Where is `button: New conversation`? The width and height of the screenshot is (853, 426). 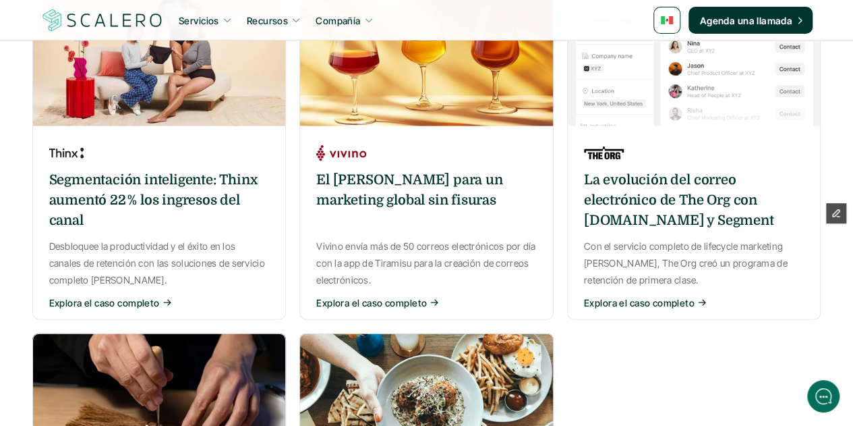 button: New conversation is located at coordinates (135, 192).